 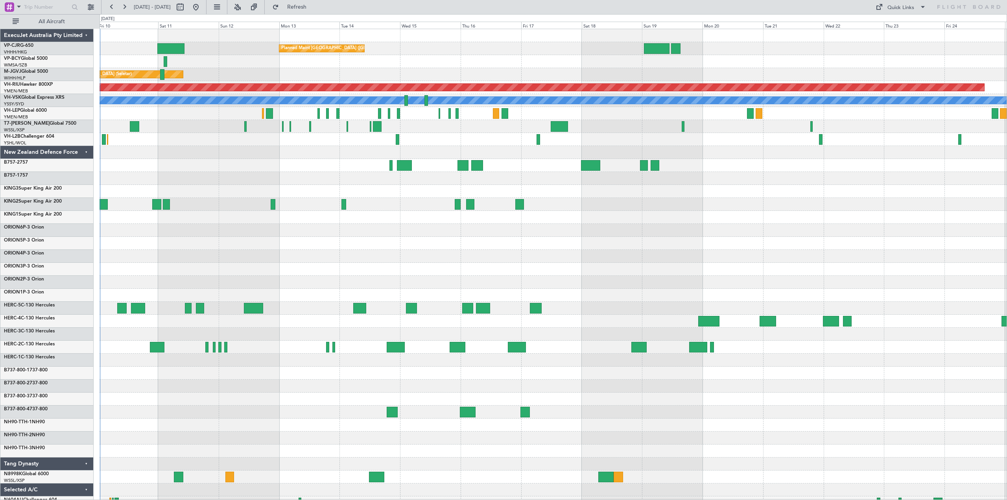 What do you see at coordinates (13, 72) in the screenshot?
I see `span: M-JGVJ` at bounding box center [13, 72].